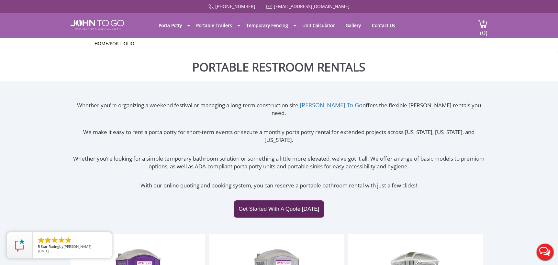 The width and height of the screenshot is (558, 265). I want to click on img: Review Rating, so click(20, 246).